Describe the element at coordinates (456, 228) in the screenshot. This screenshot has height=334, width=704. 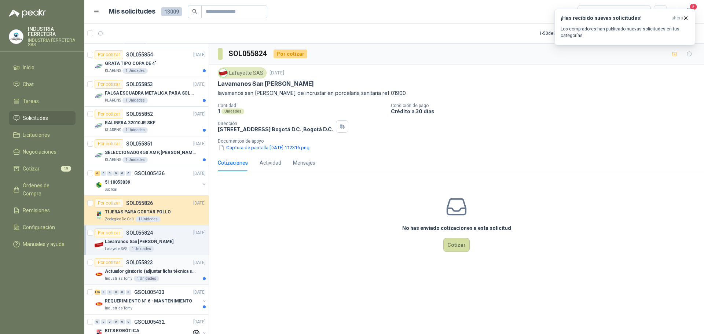
I see `h3: No has enviado cotizaciones a esta solicitud` at that location.